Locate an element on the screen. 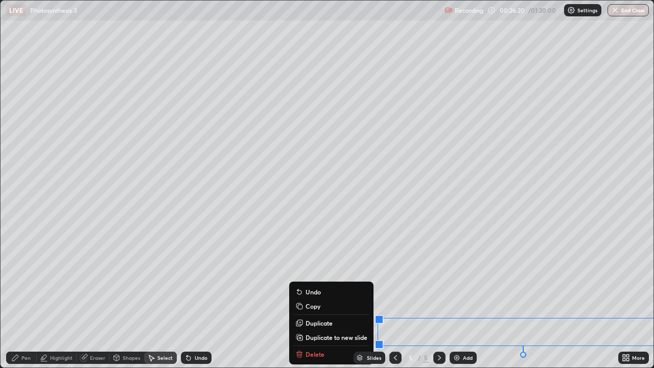 The width and height of the screenshot is (654, 368). img: class-settings-icons is located at coordinates (571, 10).